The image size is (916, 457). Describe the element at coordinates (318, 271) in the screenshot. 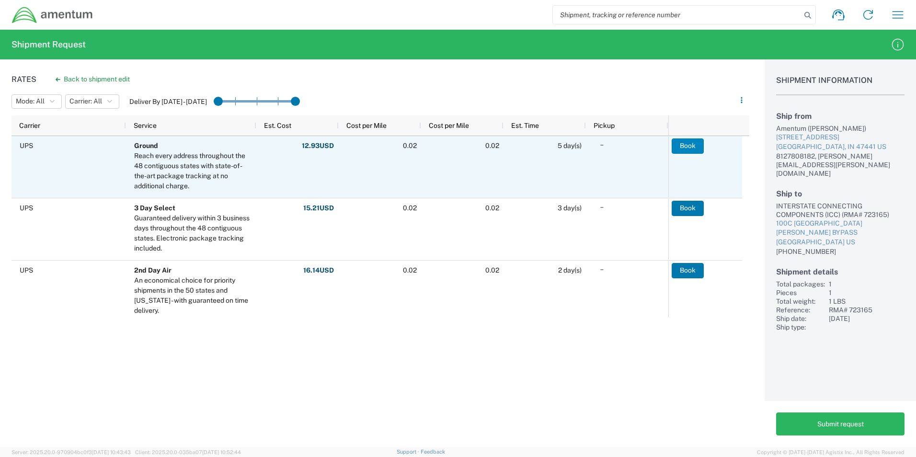

I see `button: 16.14USD` at that location.